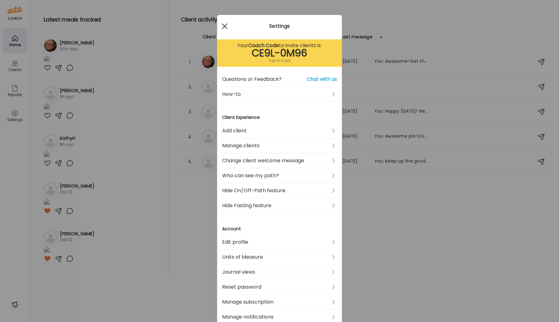 This screenshot has height=322, width=559. Describe the element at coordinates (280, 272) in the screenshot. I see `a: Journal views` at that location.